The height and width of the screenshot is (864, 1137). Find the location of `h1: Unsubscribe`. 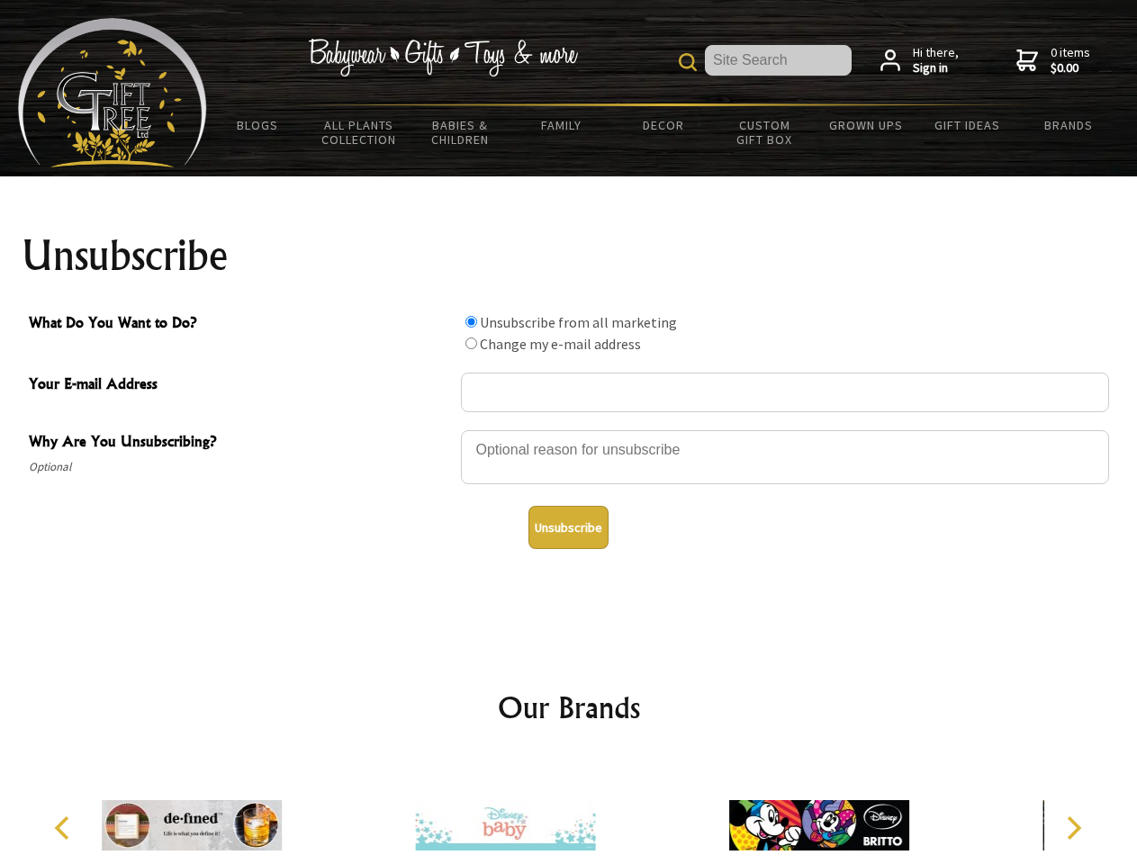

h1: Unsubscribe is located at coordinates (569, 256).